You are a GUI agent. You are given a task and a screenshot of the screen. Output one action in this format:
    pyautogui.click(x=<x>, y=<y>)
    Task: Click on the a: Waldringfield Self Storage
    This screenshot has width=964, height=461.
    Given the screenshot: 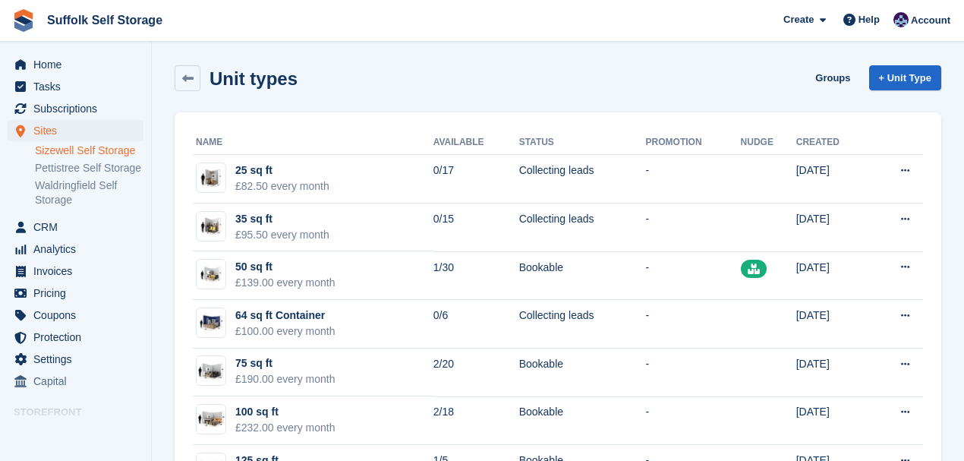 What is the action you would take?
    pyautogui.click(x=89, y=193)
    